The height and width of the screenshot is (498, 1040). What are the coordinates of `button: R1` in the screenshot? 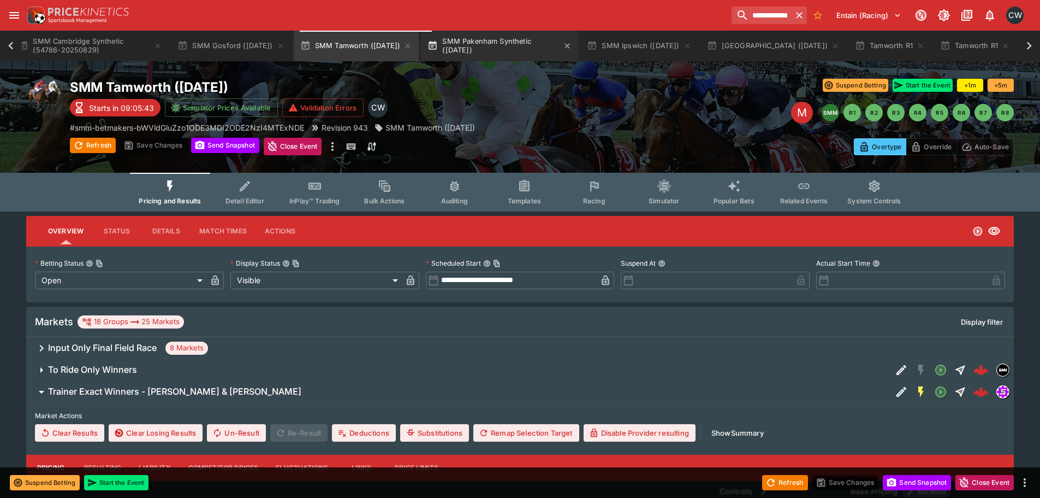 It's located at (853, 113).